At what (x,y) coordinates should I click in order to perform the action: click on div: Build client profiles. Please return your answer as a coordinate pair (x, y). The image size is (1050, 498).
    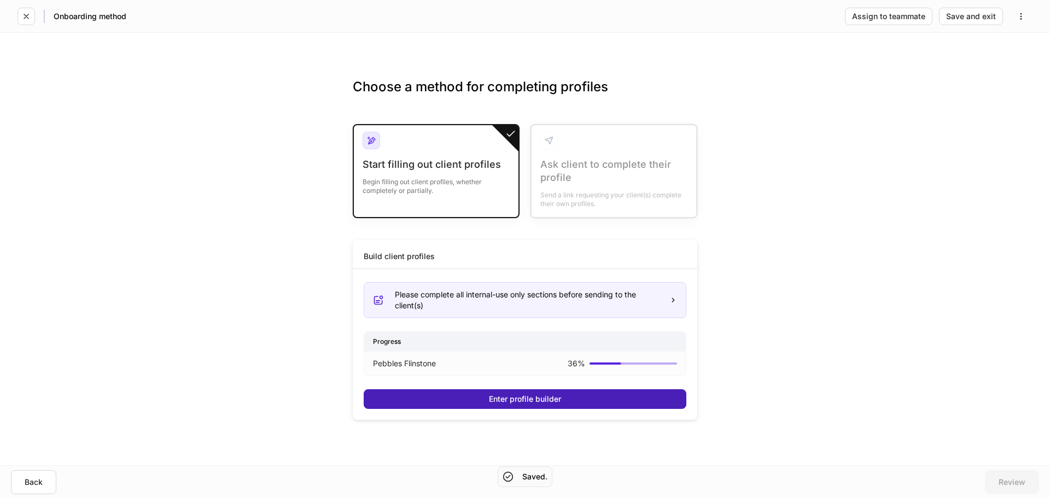
    Looking at the image, I should click on (399, 256).